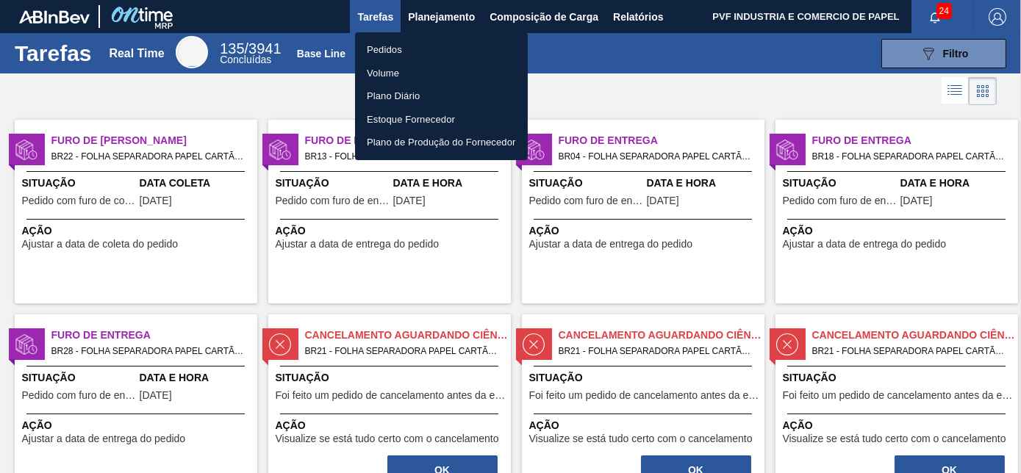 Image resolution: width=1021 pixels, height=473 pixels. What do you see at coordinates (441, 120) in the screenshot?
I see `li: Estoque Fornecedor` at bounding box center [441, 120].